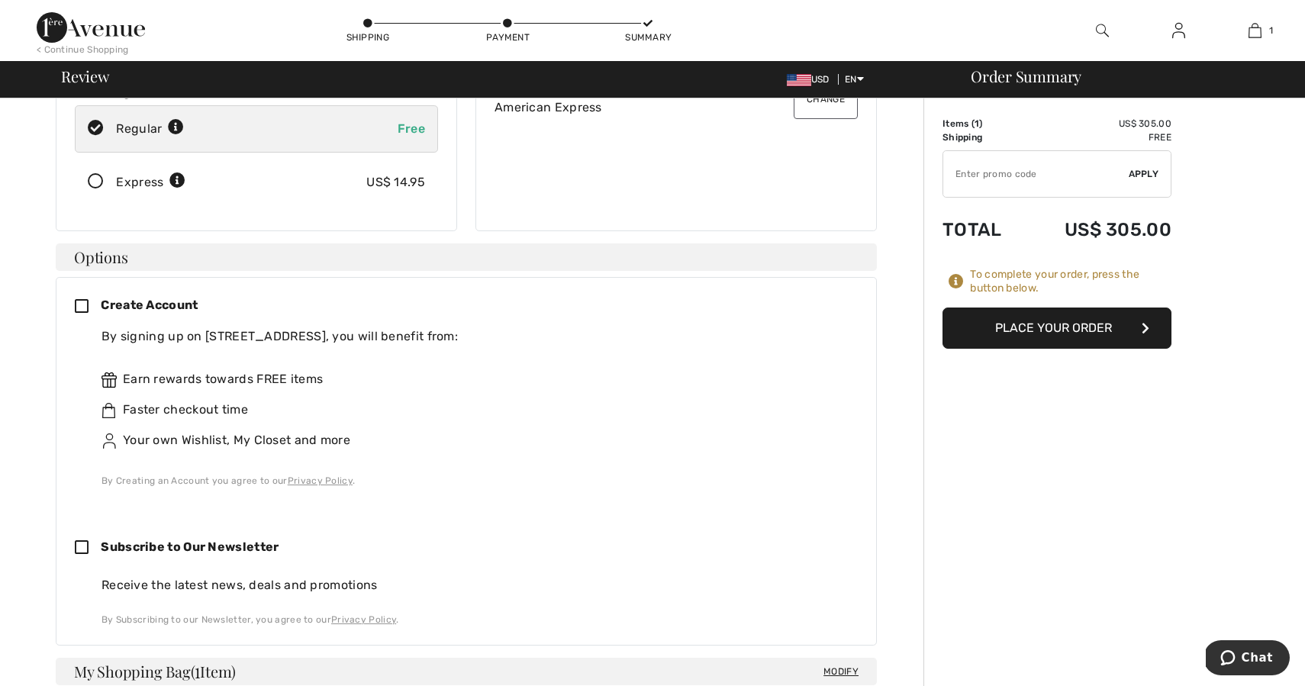 The width and height of the screenshot is (1305, 686). What do you see at coordinates (189, 547) in the screenshot?
I see `span: Subscribe to Our Newsletter` at bounding box center [189, 547].